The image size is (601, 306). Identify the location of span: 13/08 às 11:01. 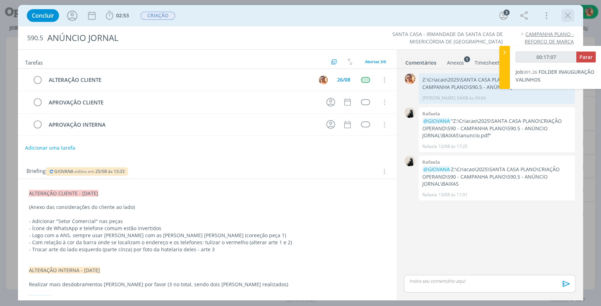
(453, 195).